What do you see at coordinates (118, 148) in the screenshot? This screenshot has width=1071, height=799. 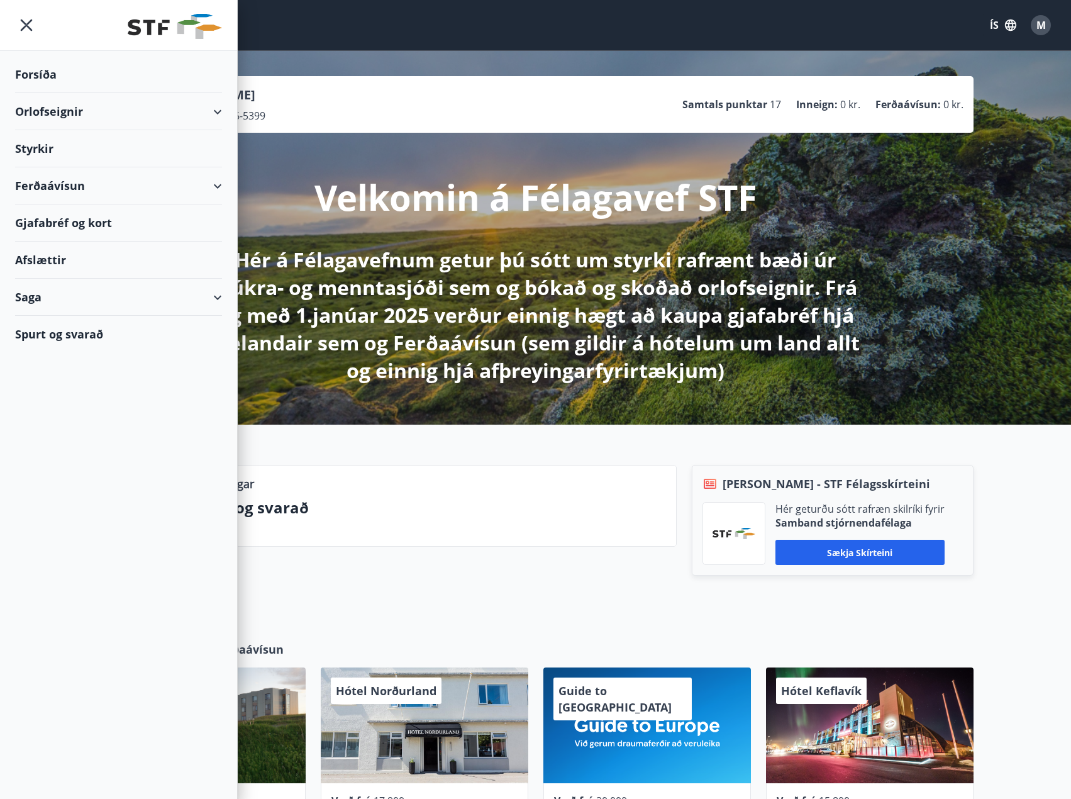 I see `div: Styrkir` at bounding box center [118, 148].